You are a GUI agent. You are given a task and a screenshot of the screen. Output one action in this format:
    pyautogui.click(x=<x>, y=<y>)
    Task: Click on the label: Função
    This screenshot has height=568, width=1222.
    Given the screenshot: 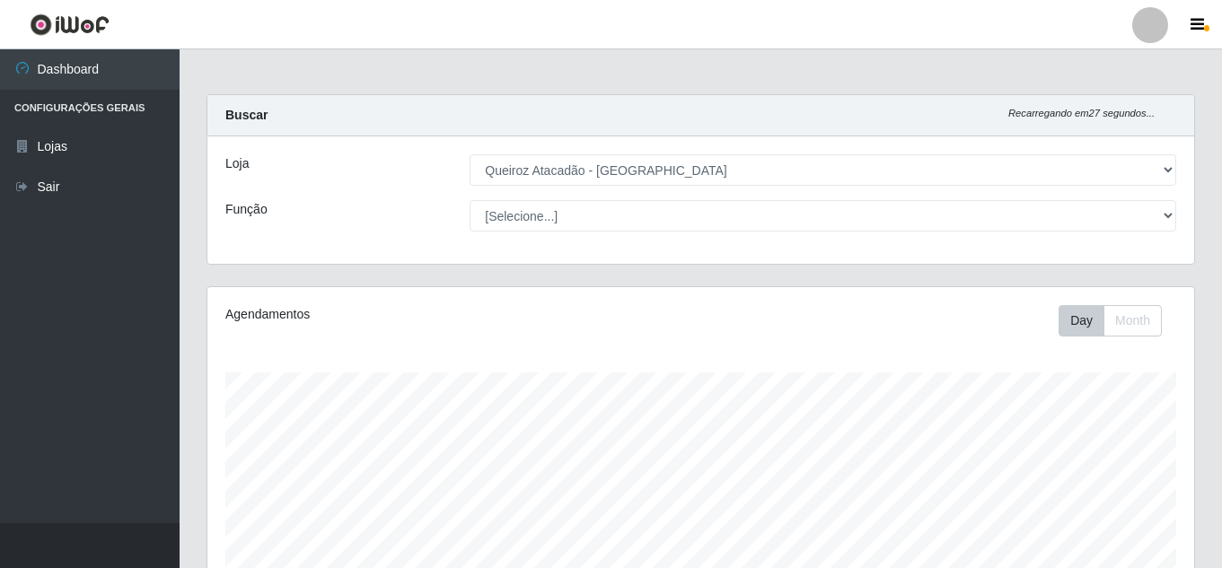 What is the action you would take?
    pyautogui.click(x=246, y=209)
    